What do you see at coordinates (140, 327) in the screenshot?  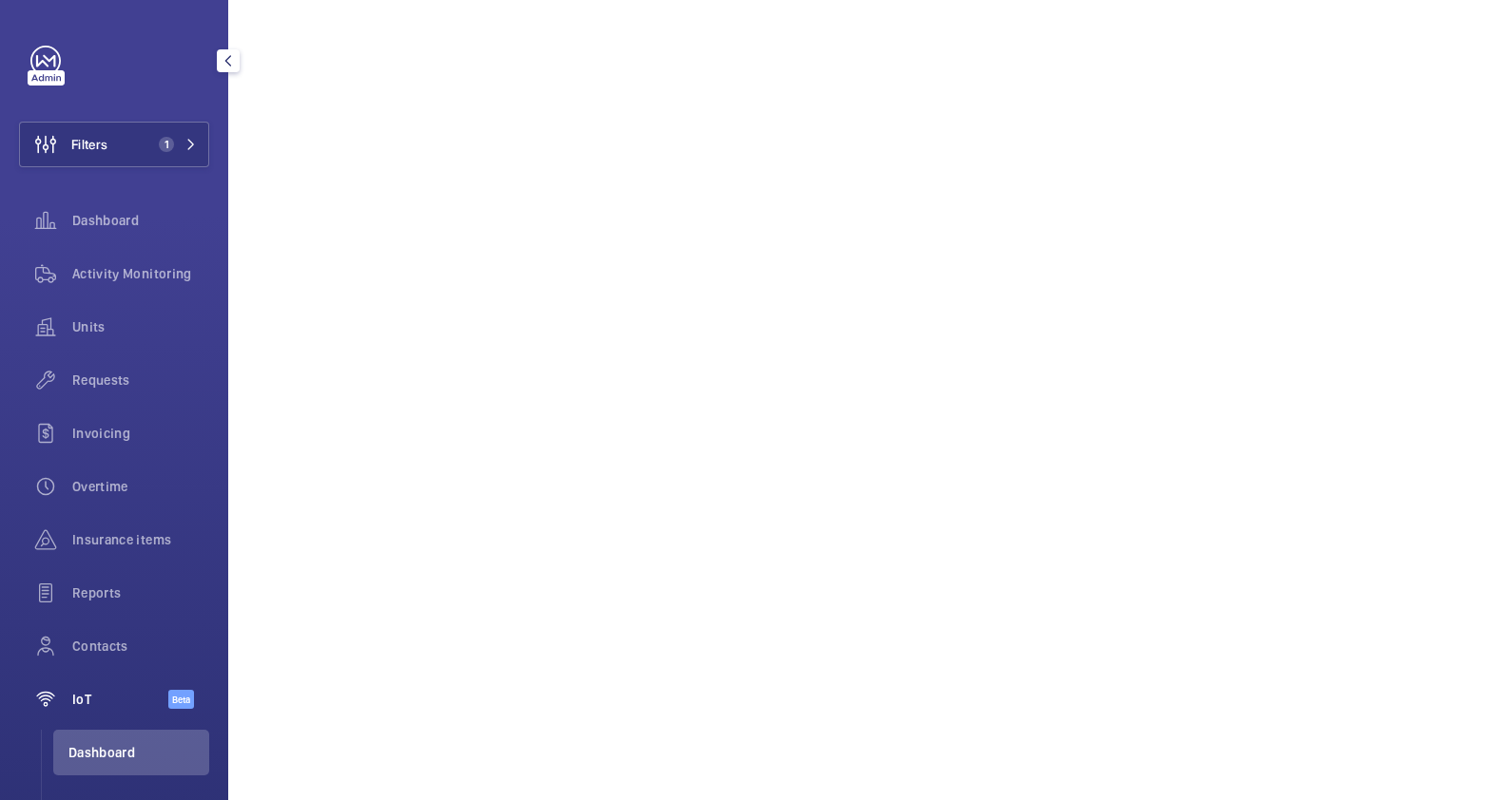 I see `span: Units` at bounding box center [140, 327].